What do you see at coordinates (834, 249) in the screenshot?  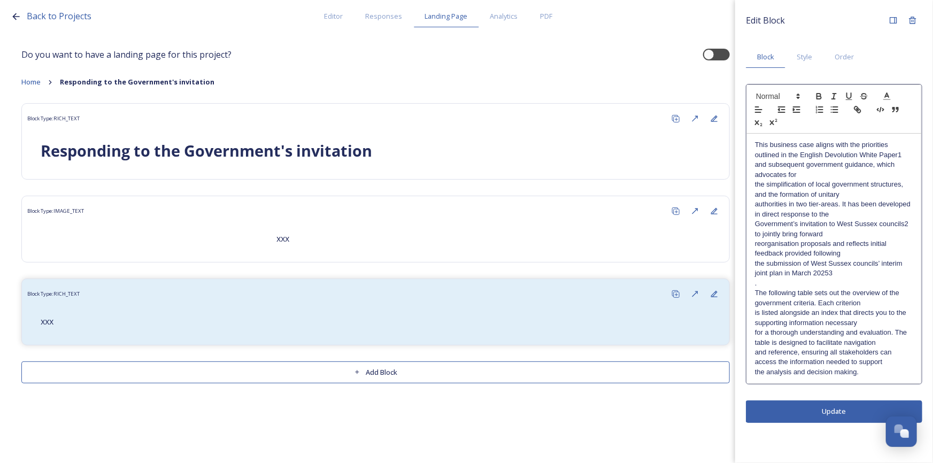 I see `p: reorganisation proposals and reflects initial feedback provided following` at bounding box center [834, 249].